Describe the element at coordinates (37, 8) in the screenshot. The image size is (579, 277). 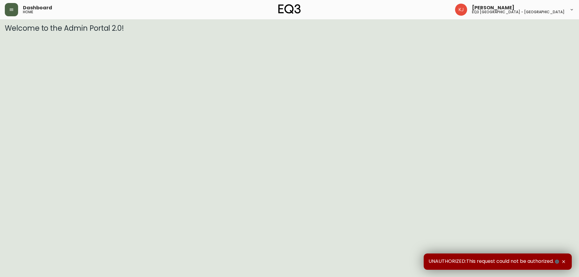
I see `span: Dashboard` at that location.